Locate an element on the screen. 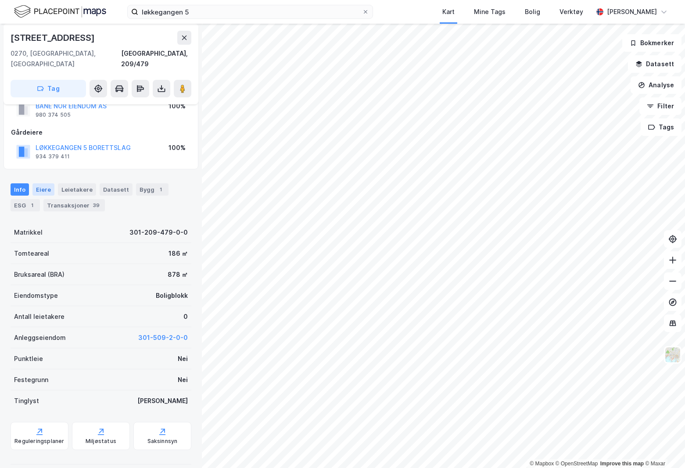 Image resolution: width=685 pixels, height=468 pixels. div: Tomteareal is located at coordinates (32, 254).